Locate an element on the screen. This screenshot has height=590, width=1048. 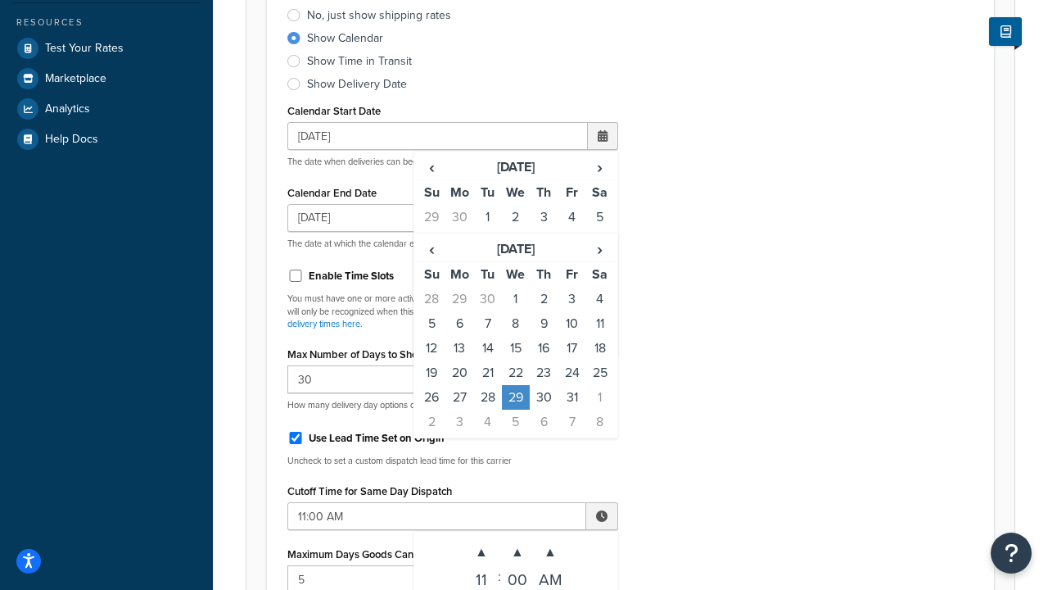
td: 13 is located at coordinates (459, 348).